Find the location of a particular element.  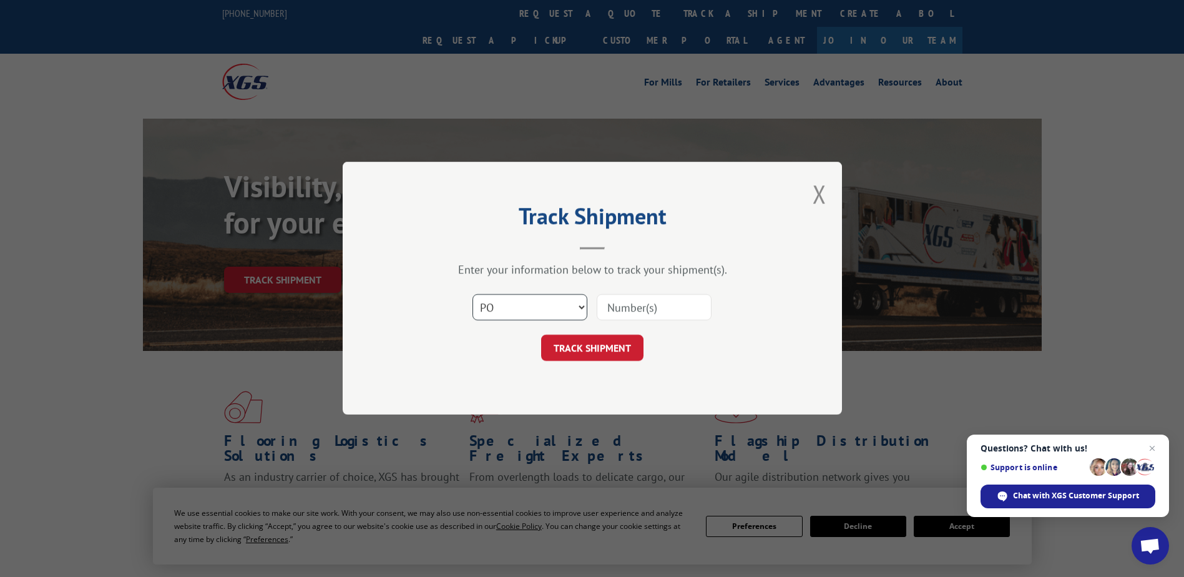

span: Support is online is located at coordinates (1033, 467).